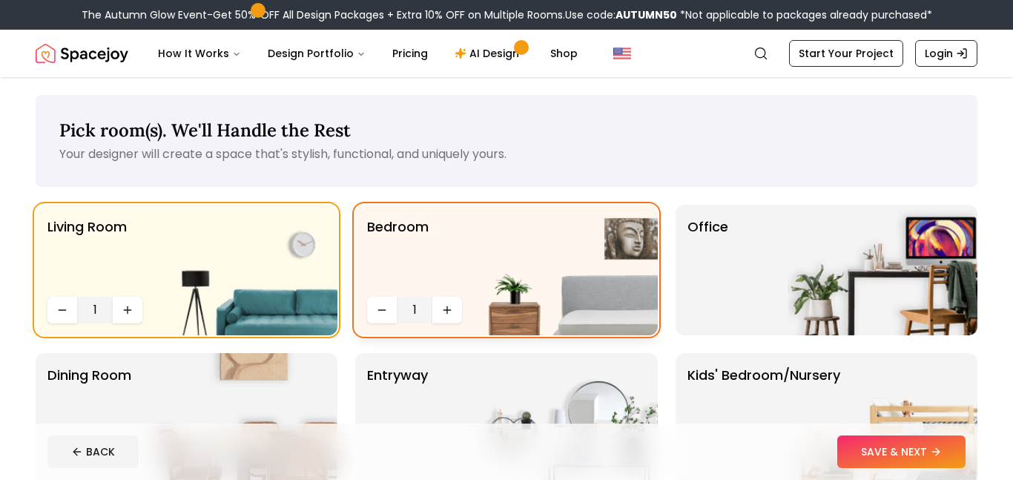  Describe the element at coordinates (506, 154) in the screenshot. I see `p: Your designer will create a space that's stylish, functional, and uniquely yours.` at that location.